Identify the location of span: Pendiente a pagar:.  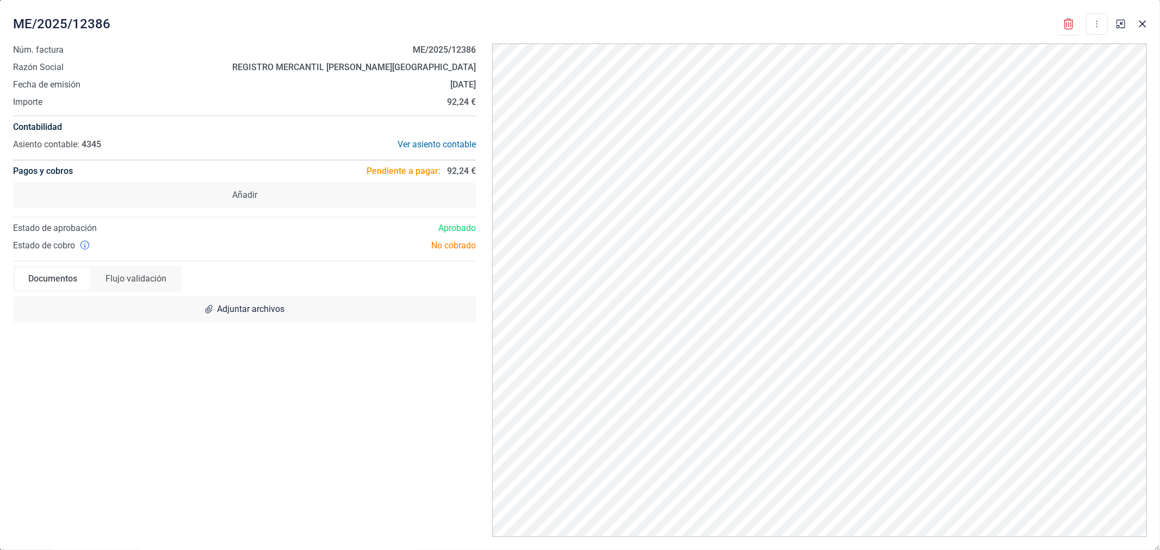
(403, 171).